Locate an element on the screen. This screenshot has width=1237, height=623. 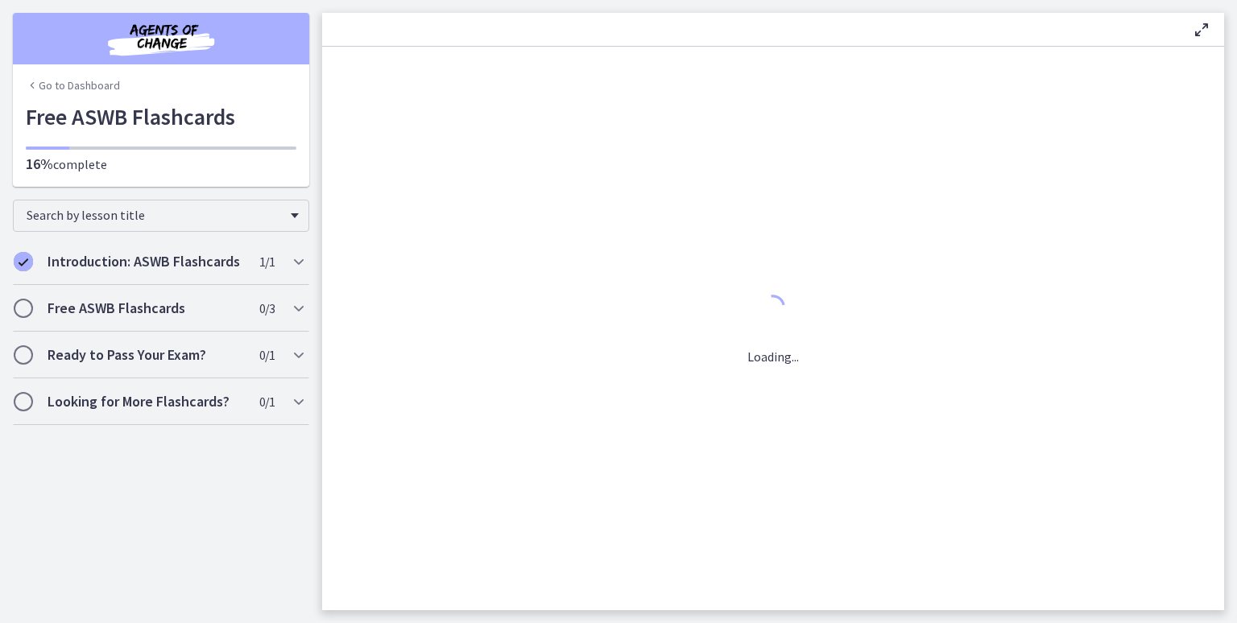
p: Loading... is located at coordinates (773, 357).